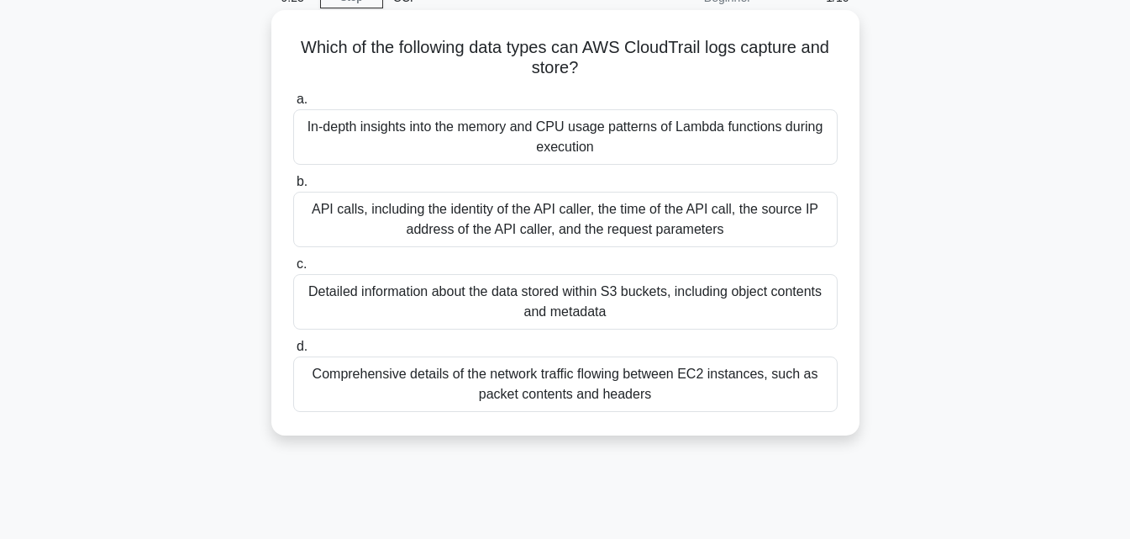 The width and height of the screenshot is (1130, 539). I want to click on span: a., so click(302, 98).